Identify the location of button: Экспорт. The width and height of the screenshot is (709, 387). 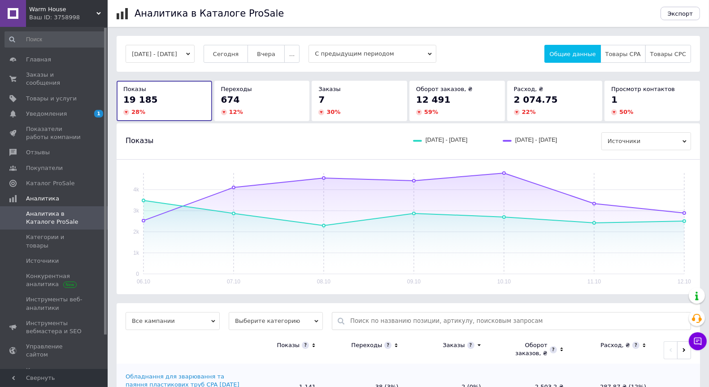
(680, 13).